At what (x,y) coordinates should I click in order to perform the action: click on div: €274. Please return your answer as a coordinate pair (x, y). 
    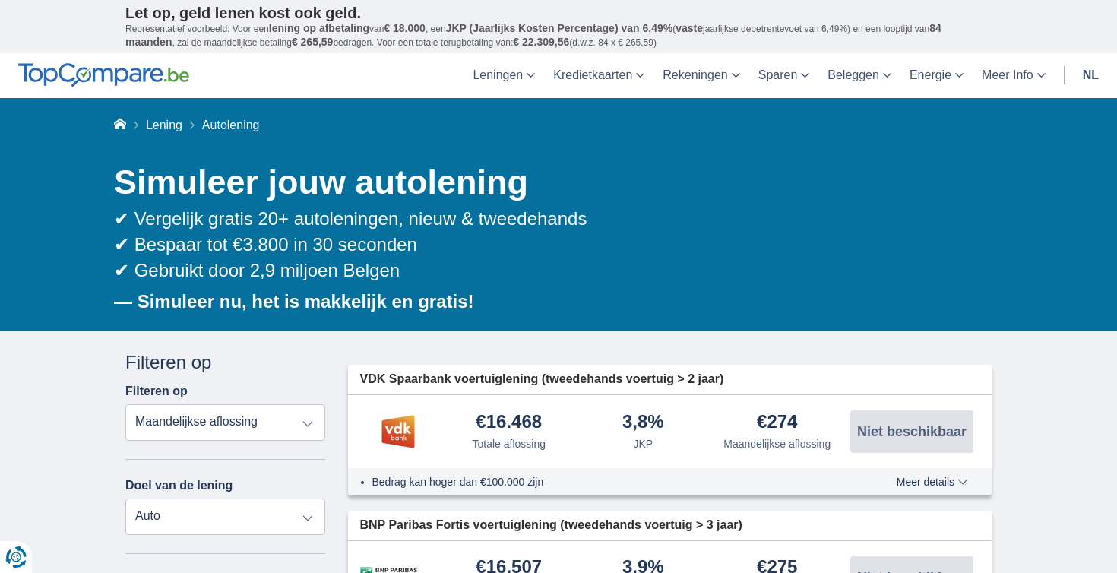
    Looking at the image, I should click on (776, 422).